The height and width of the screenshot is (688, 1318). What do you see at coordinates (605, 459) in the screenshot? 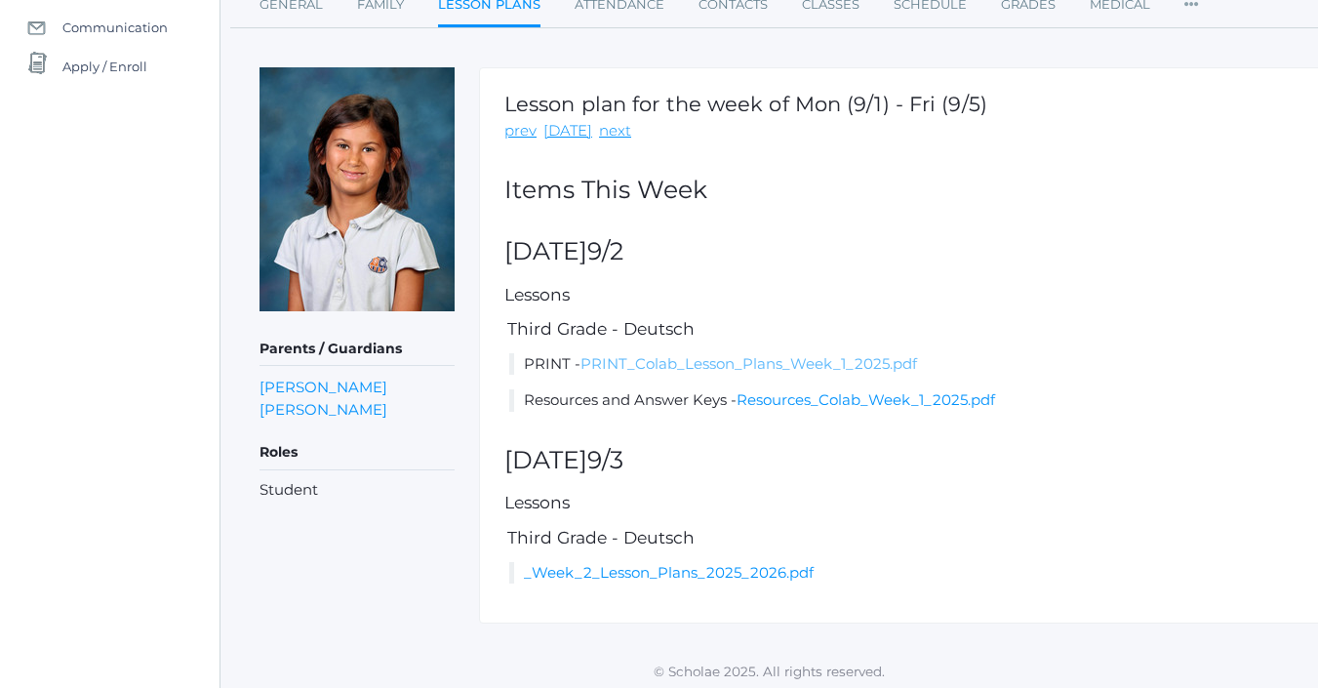
I see `span: 9/3` at bounding box center [605, 459].